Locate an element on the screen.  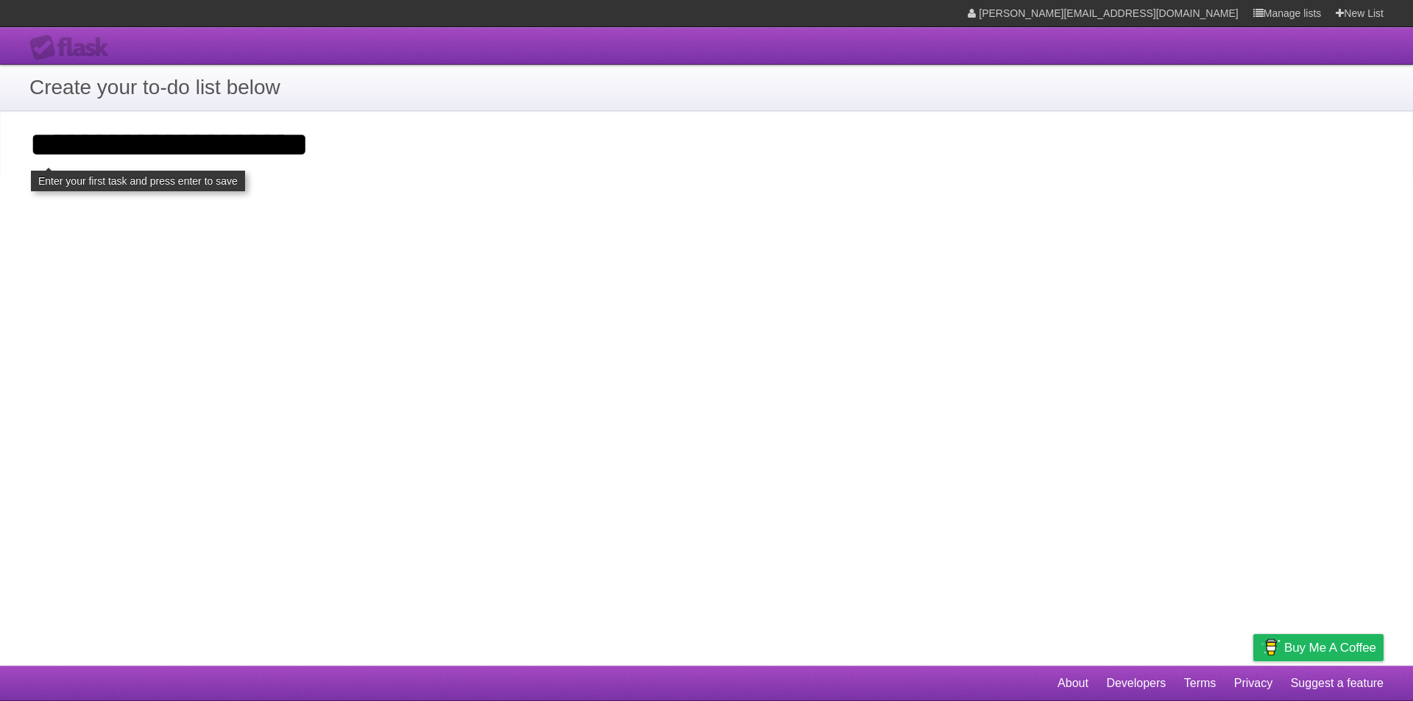
a: About is located at coordinates (1073, 684).